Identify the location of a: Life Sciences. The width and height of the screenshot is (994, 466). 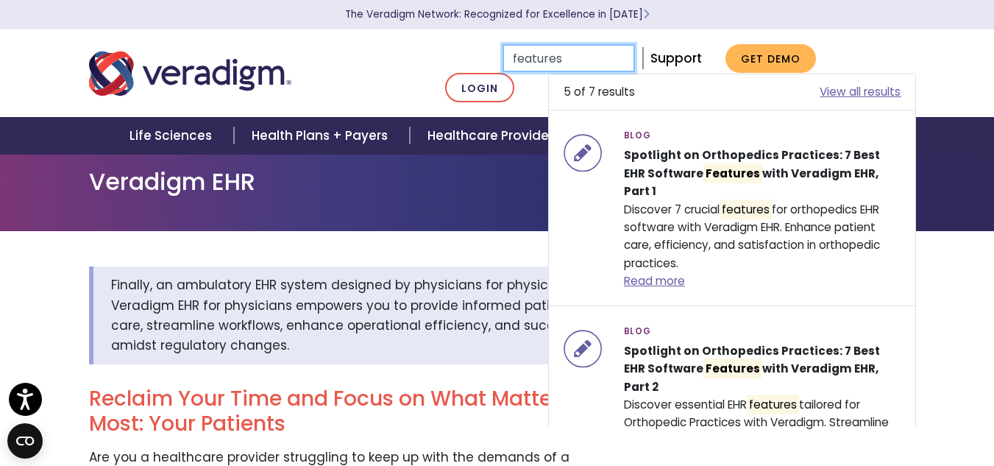
(173, 135).